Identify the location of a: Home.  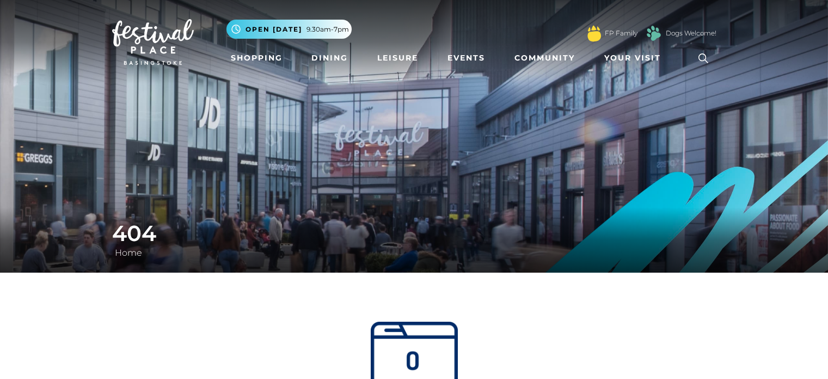
(129, 252).